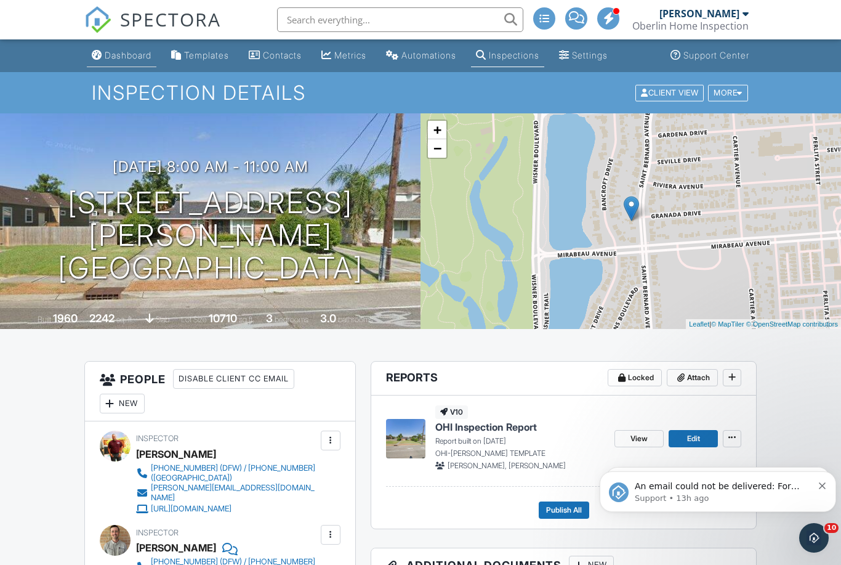  Describe the element at coordinates (670, 92) in the screenshot. I see `a: Client View` at that location.